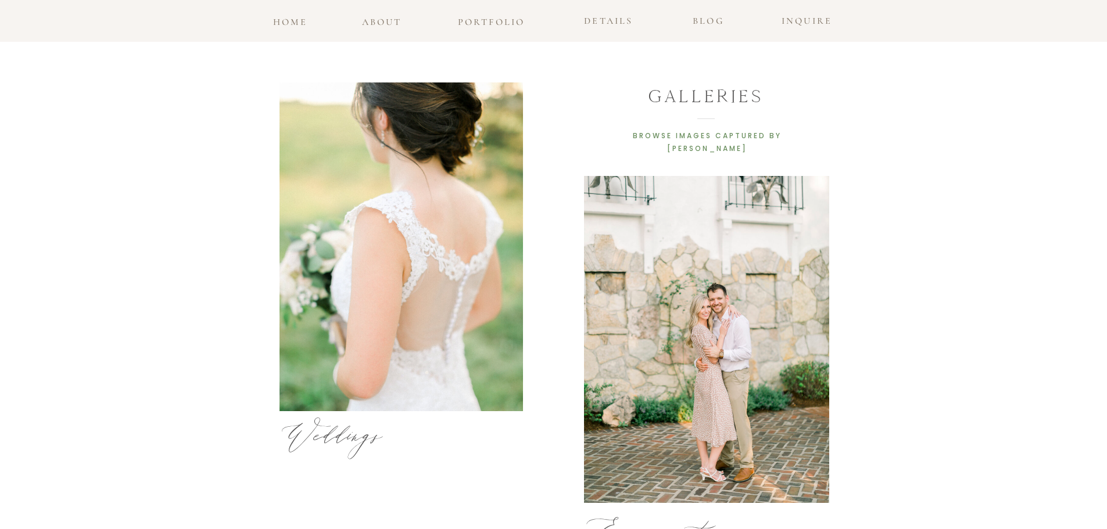  I want to click on a: Weddings, so click(344, 429).